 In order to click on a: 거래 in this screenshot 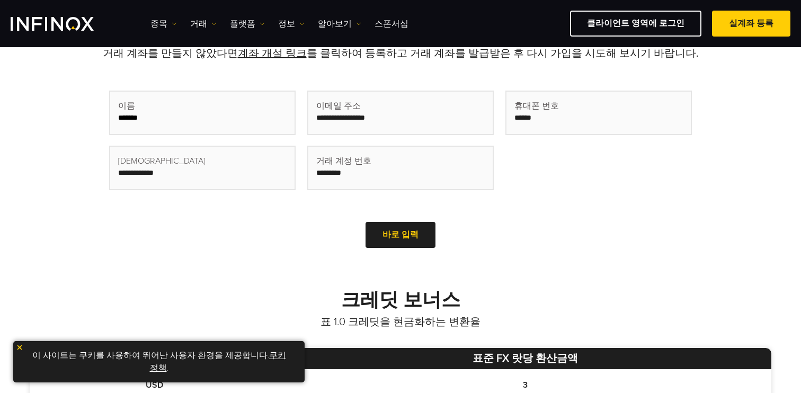, I will do `click(203, 24)`.